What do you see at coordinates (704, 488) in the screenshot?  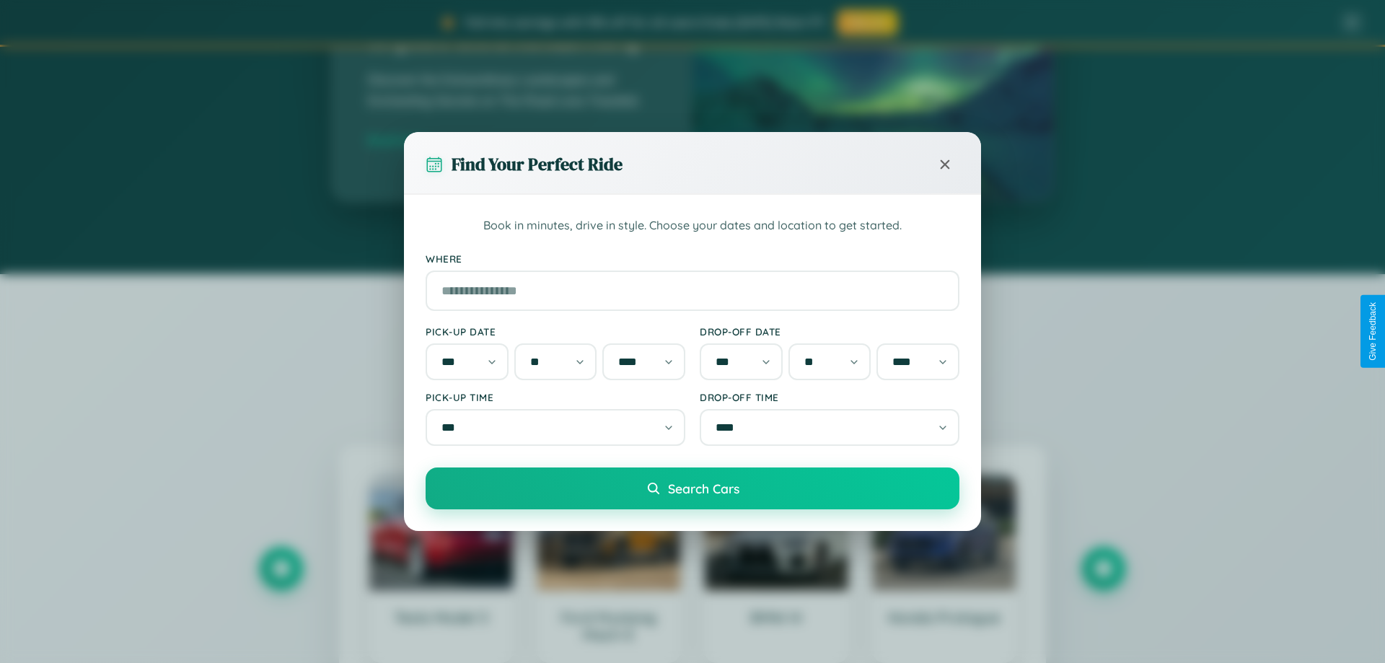 I see `span: Search Cars` at bounding box center [704, 488].